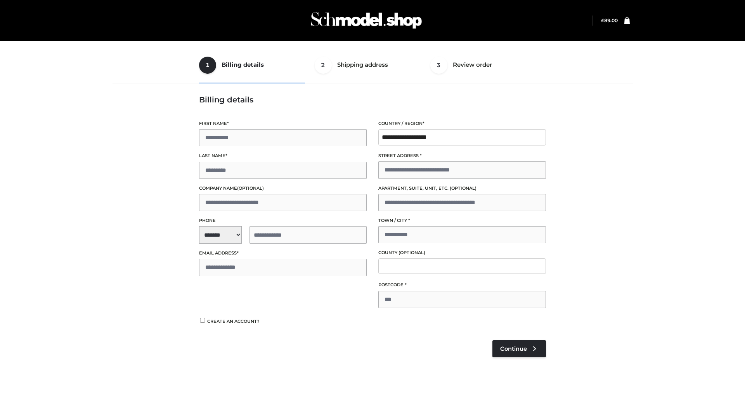 The height and width of the screenshot is (419, 745). Describe the element at coordinates (609, 20) in the screenshot. I see `bdi: 89.00` at that location.